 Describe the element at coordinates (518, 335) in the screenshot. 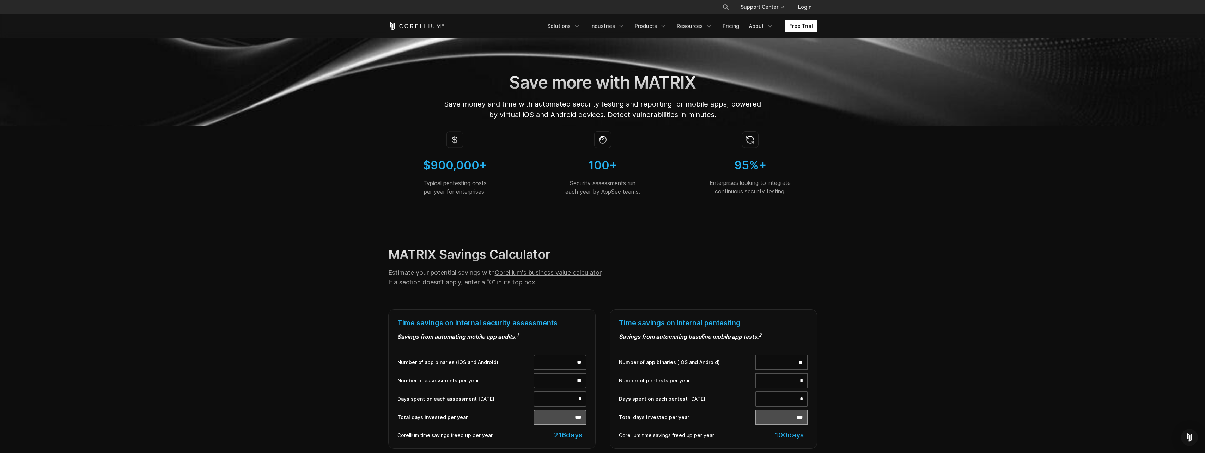

I see `sup: 1` at that location.